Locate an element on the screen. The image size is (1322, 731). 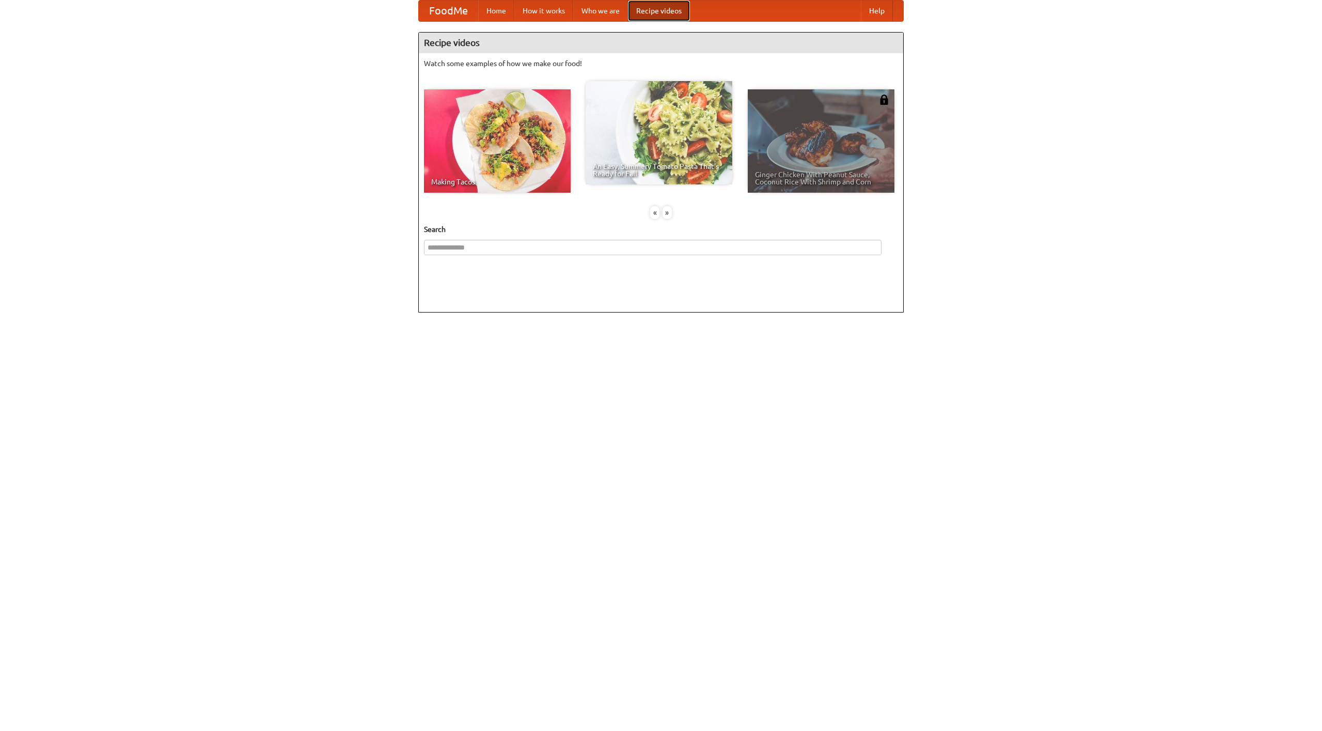
img: 483408.png is located at coordinates (884, 100).